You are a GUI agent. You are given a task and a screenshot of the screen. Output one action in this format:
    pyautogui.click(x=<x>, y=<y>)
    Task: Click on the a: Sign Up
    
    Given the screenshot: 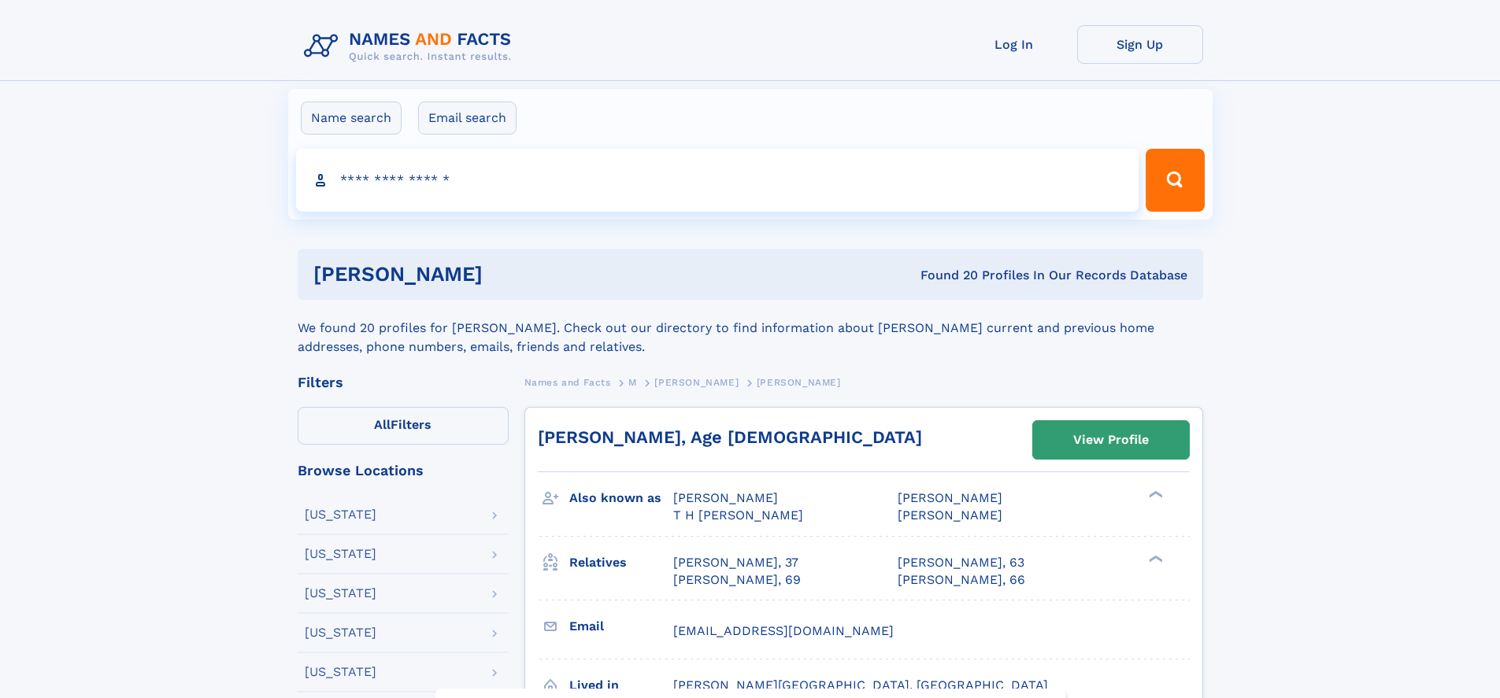 What is the action you would take?
    pyautogui.click(x=1140, y=44)
    